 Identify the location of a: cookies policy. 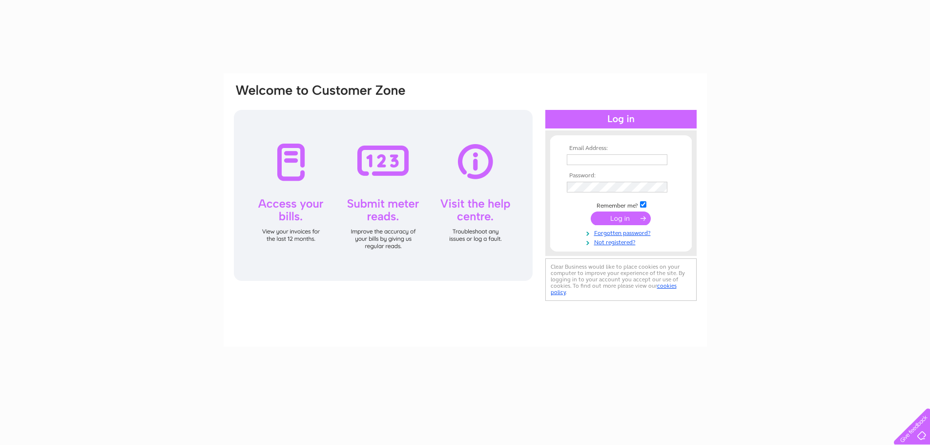
(614, 289).